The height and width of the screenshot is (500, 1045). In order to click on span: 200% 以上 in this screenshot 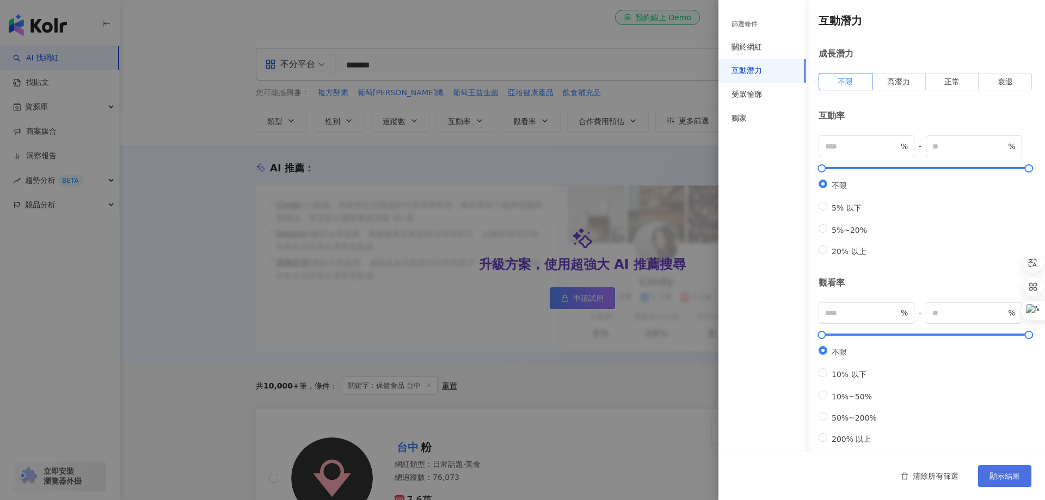, I will do `click(851, 439)`.